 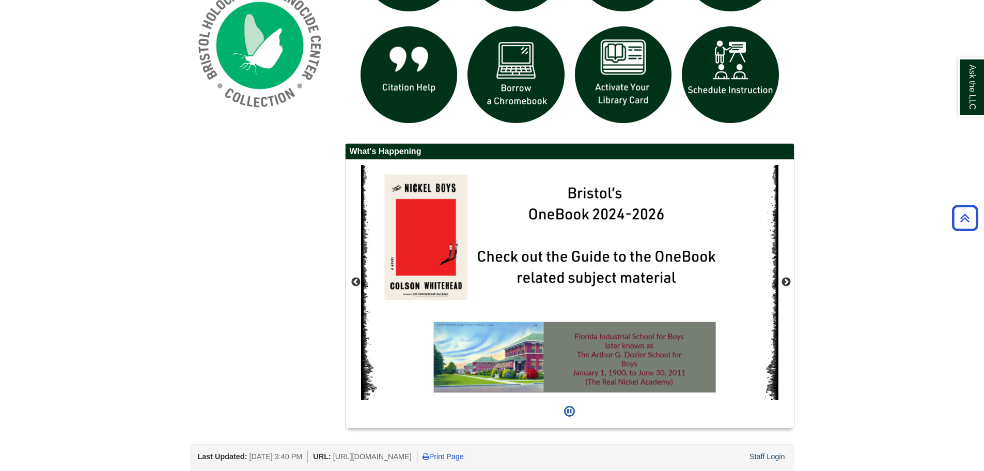 What do you see at coordinates (409, 75) in the screenshot?
I see `img: citation help icon links to citation help guide page` at bounding box center [409, 75].